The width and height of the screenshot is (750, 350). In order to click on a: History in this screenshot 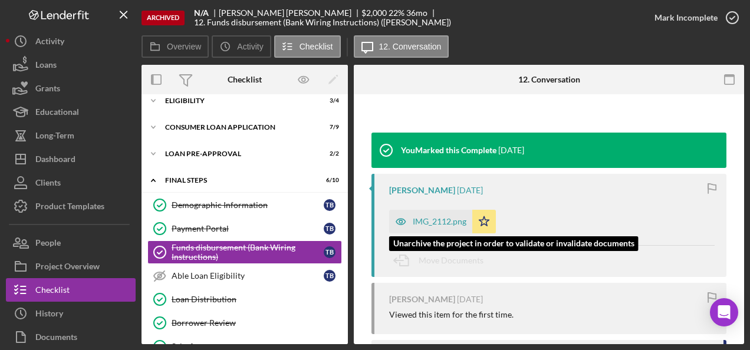, I will do `click(71, 314)`.